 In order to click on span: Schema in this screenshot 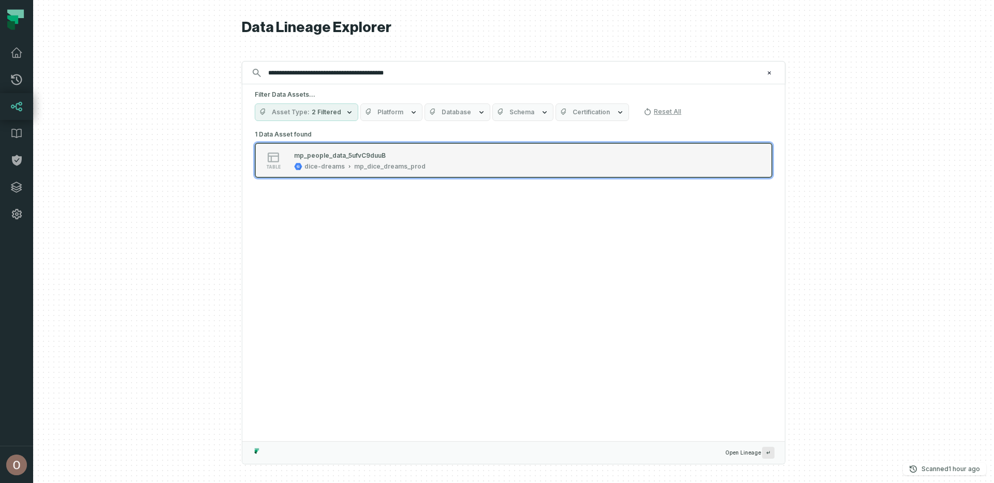, I will do `click(522, 112)`.